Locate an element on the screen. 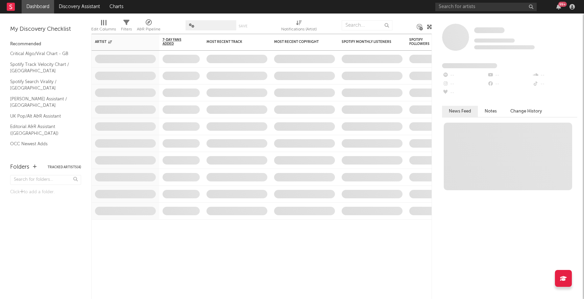 Image resolution: width=584 pixels, height=299 pixels. div: Most Recent Track is located at coordinates (232, 42).